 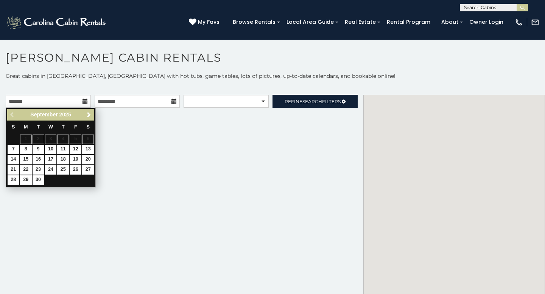 I want to click on a: 29, so click(x=26, y=180).